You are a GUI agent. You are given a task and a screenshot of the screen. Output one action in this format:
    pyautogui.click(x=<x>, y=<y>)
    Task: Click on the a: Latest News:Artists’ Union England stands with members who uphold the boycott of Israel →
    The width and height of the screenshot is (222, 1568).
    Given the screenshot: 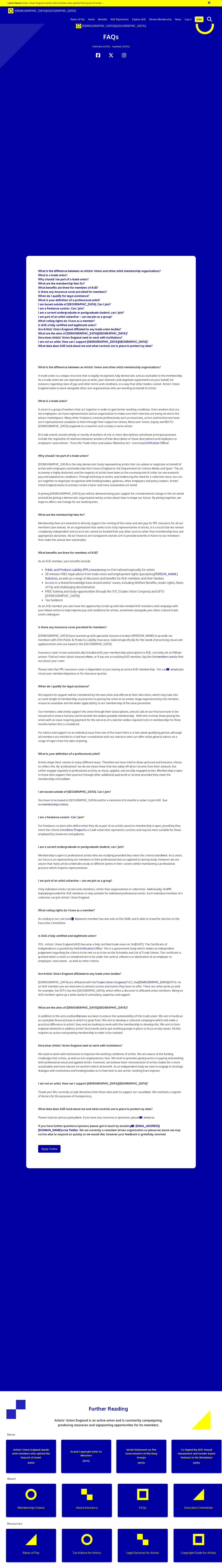 What is the action you would take?
    pyautogui.click(x=56, y=3)
    